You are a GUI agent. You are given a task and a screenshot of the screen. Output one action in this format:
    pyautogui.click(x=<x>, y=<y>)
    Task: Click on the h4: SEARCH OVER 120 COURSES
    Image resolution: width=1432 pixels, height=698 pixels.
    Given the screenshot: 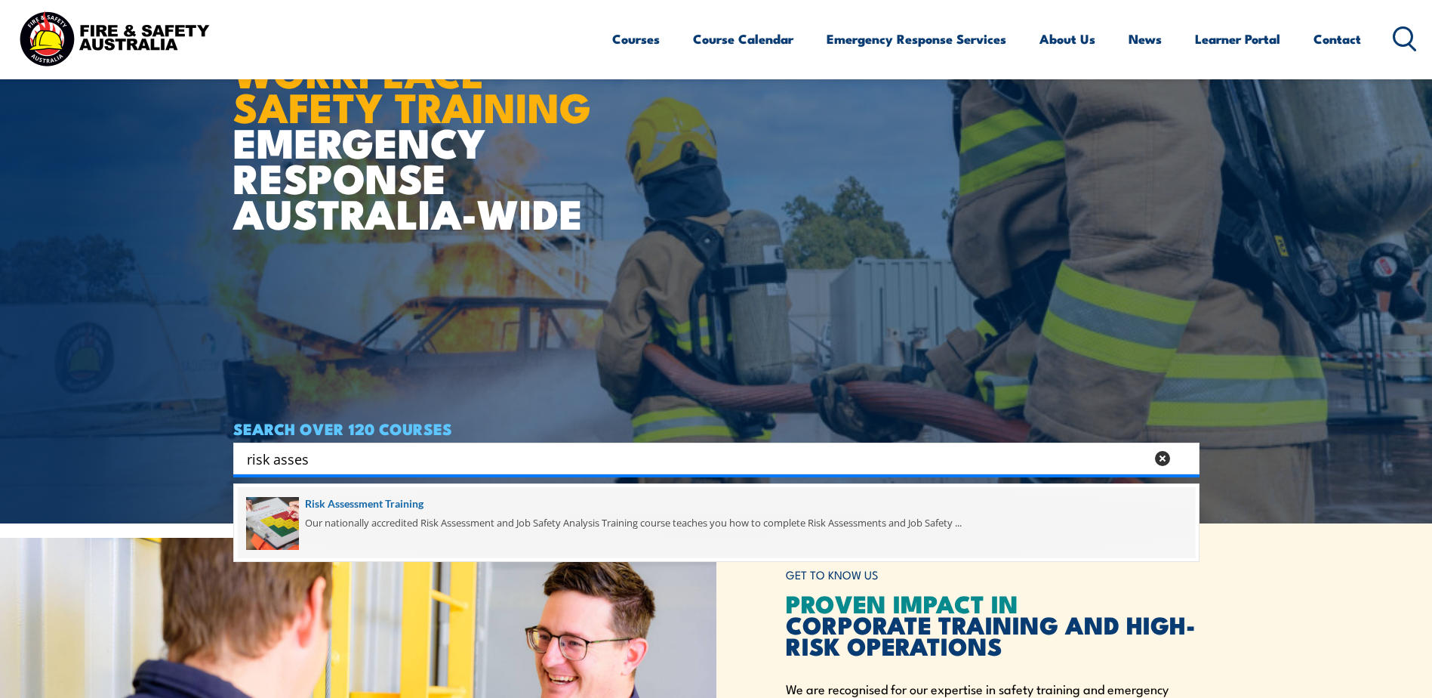 What is the action you would take?
    pyautogui.click(x=716, y=428)
    